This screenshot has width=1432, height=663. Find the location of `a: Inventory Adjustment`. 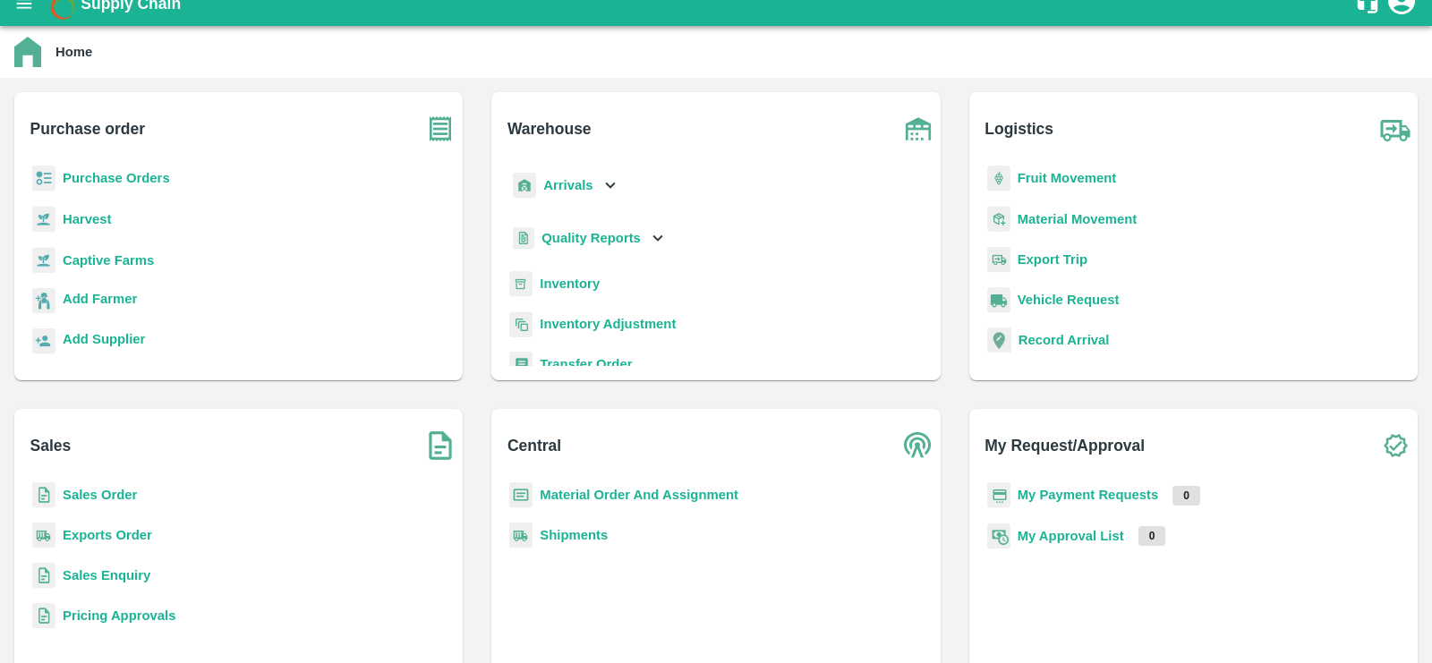

a: Inventory Adjustment is located at coordinates (608, 324).